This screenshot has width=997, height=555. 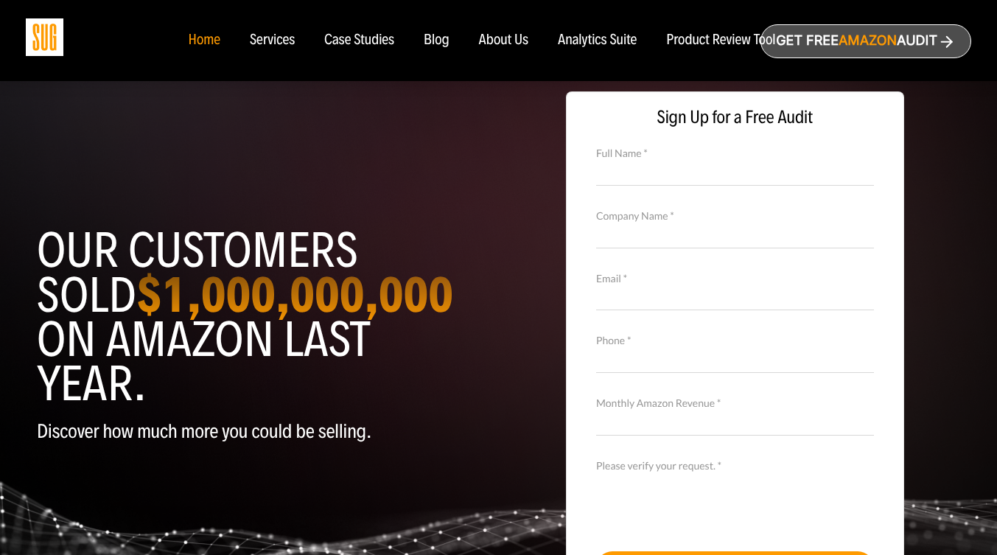 I want to click on label: Please verify your request. *, so click(x=735, y=466).